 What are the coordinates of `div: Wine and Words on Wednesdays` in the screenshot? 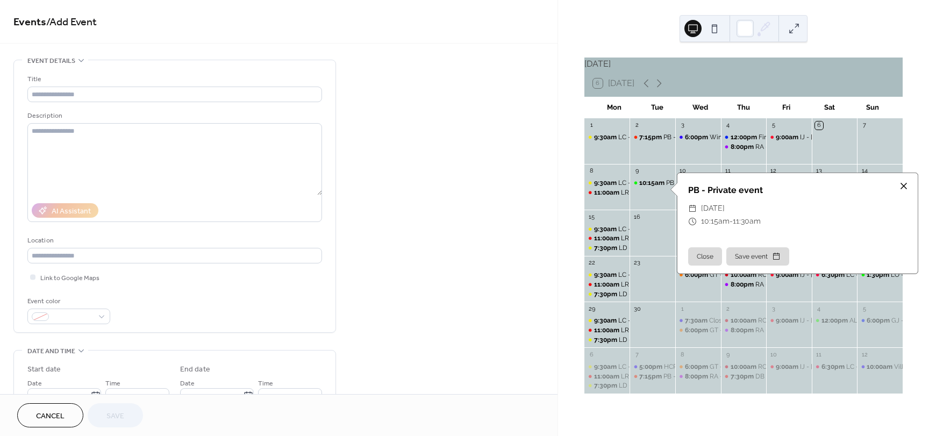 It's located at (698, 137).